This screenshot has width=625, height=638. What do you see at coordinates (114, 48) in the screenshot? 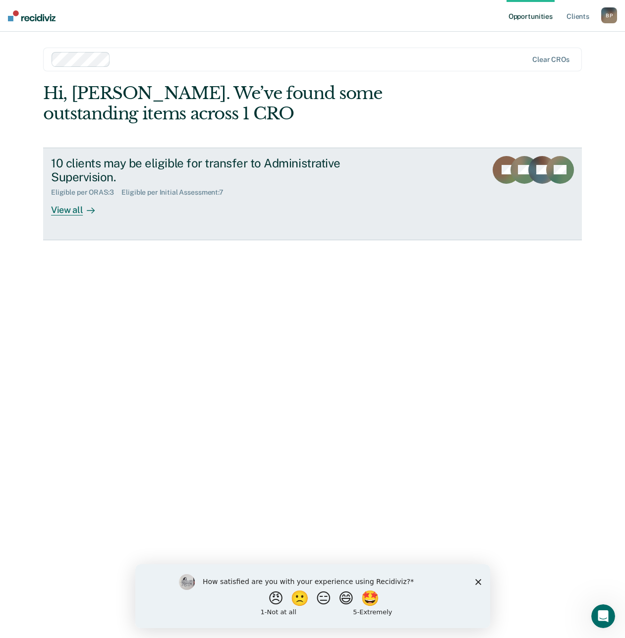
I see `div: 1 - Not at all` at bounding box center [114, 48].